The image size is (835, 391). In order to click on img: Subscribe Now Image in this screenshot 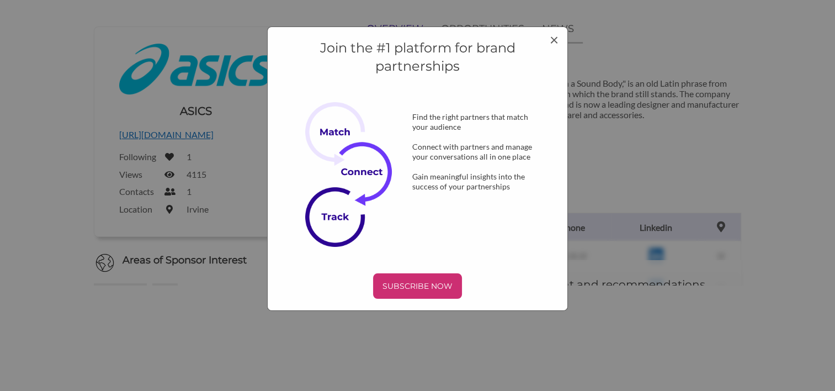, I will do `click(354, 174)`.